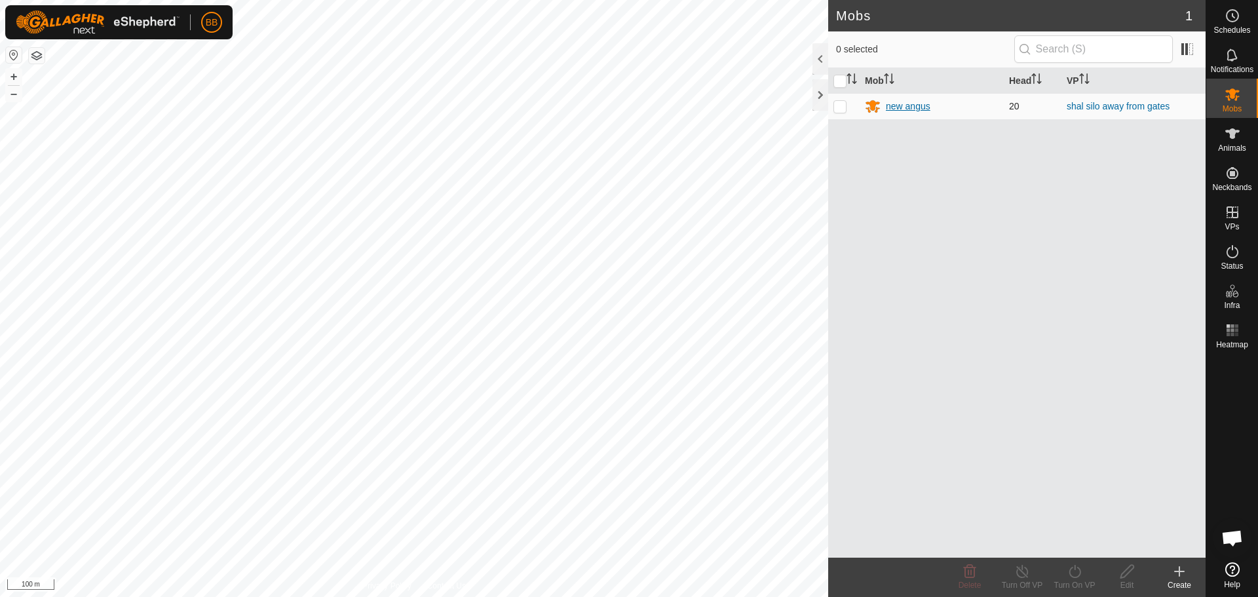 The height and width of the screenshot is (597, 1258). What do you see at coordinates (932, 81) in the screenshot?
I see `th: Mob` at bounding box center [932, 81].